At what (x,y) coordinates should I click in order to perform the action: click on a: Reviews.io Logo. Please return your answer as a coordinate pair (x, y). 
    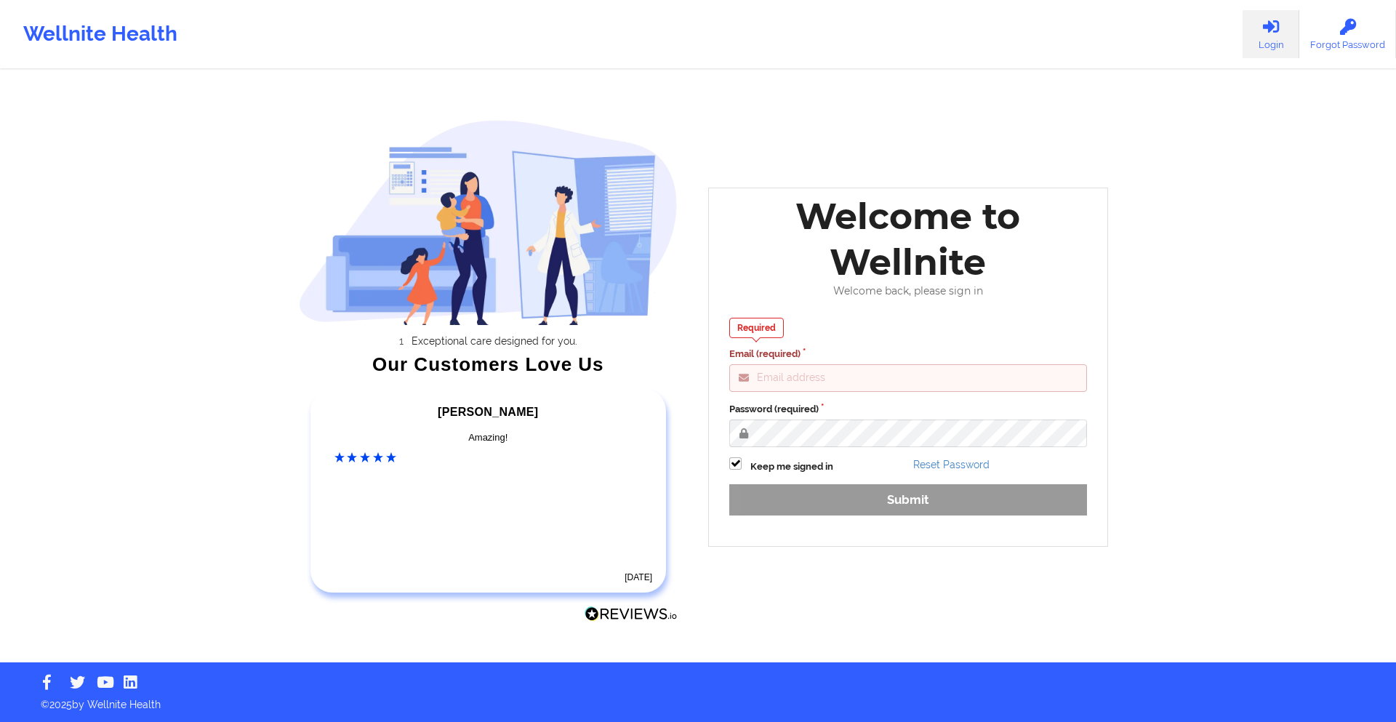
    Looking at the image, I should click on (631, 616).